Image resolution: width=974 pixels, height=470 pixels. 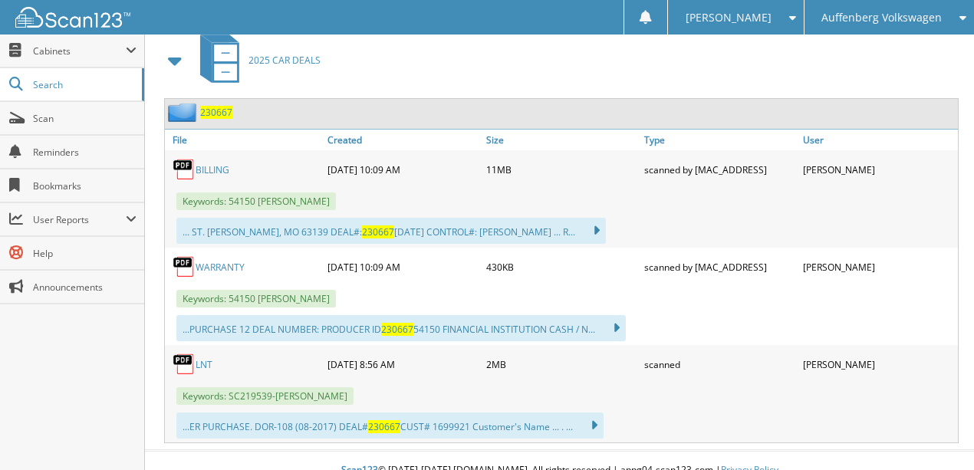 What do you see at coordinates (719, 140) in the screenshot?
I see `a: Type` at bounding box center [719, 140].